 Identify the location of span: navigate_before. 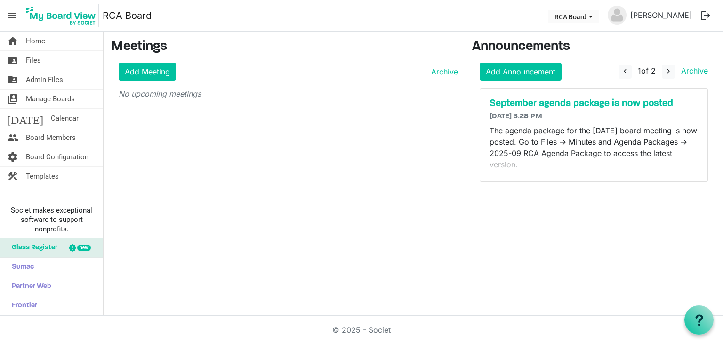
(625, 71).